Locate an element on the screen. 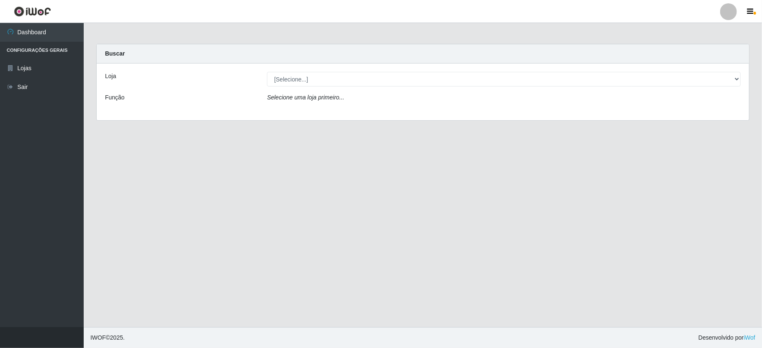 The image size is (762, 348). label: Loja is located at coordinates (110, 76).